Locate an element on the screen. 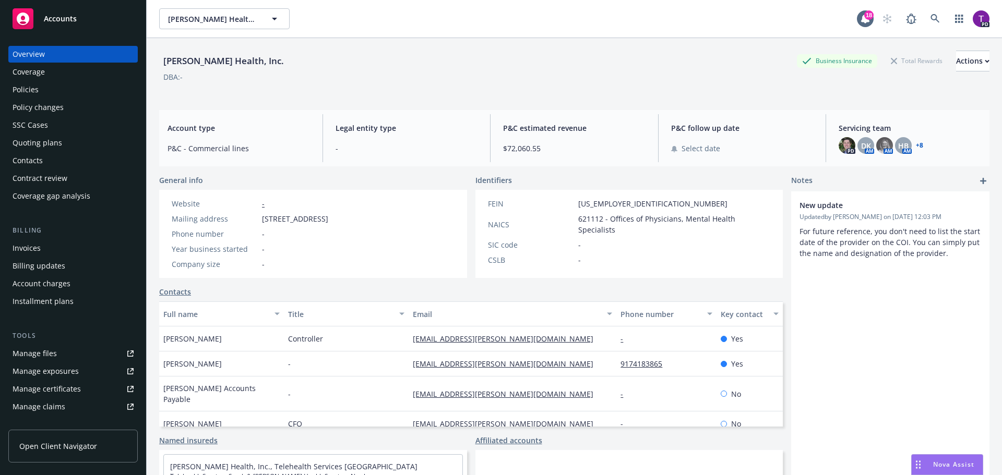  div: Manage BORs is located at coordinates (37, 425).